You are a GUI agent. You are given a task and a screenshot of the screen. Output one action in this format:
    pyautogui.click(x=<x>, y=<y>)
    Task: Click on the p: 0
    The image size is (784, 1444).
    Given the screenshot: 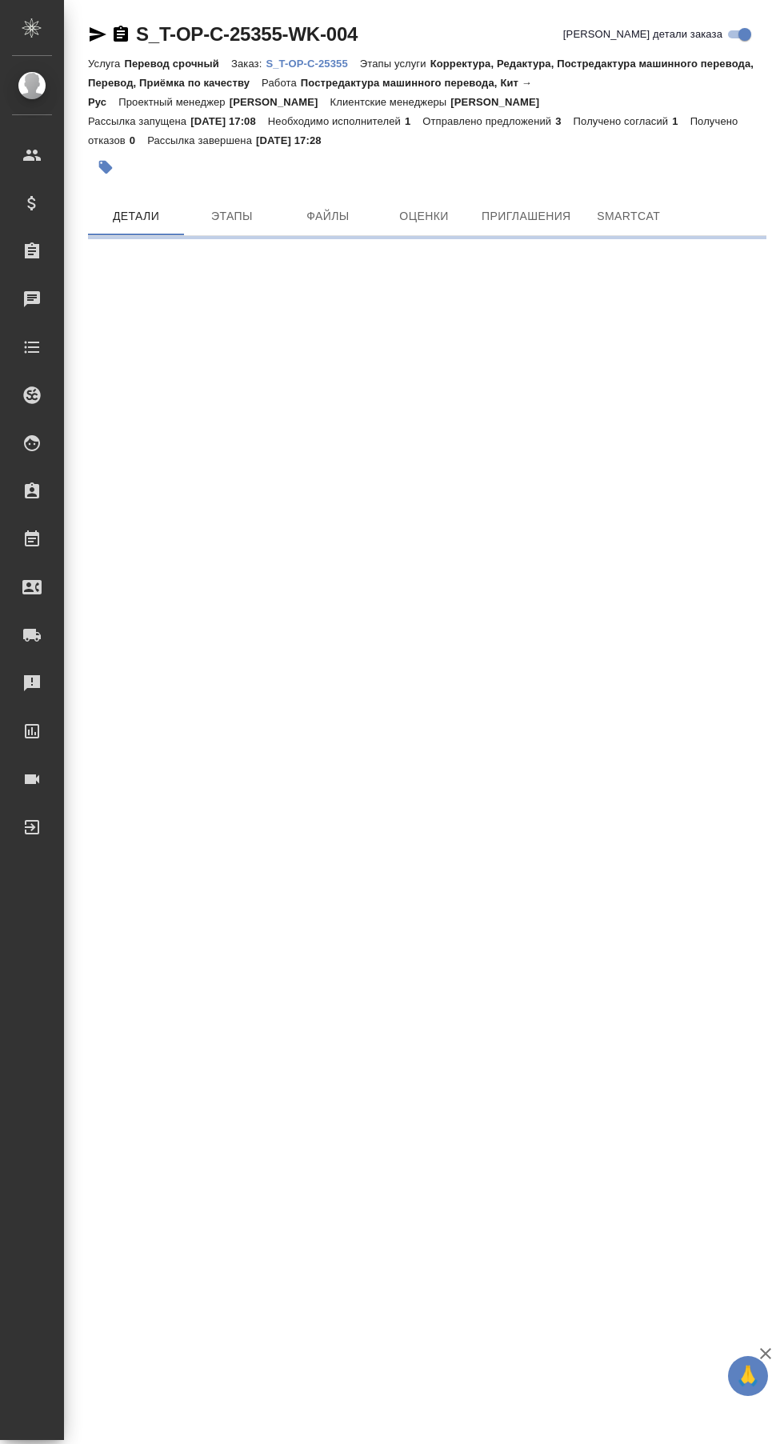 What is the action you would take?
    pyautogui.click(x=138, y=140)
    